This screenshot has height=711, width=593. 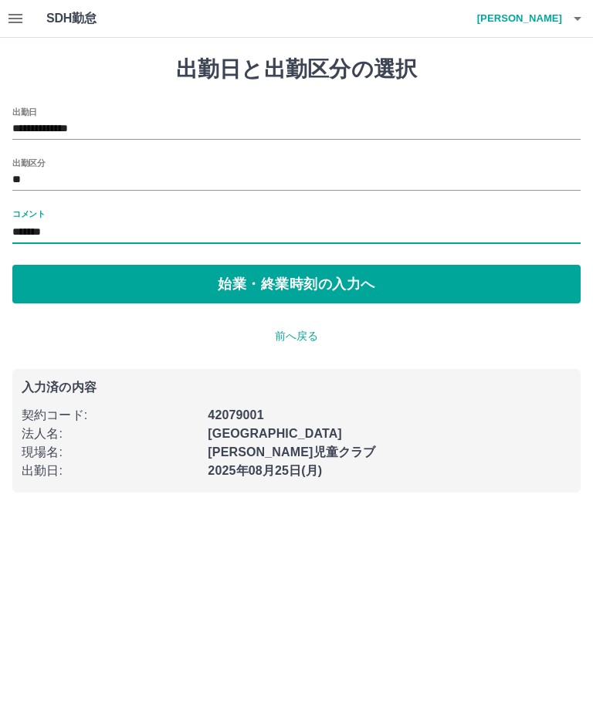 I want to click on b: 2025年08月25日(月), so click(x=265, y=470).